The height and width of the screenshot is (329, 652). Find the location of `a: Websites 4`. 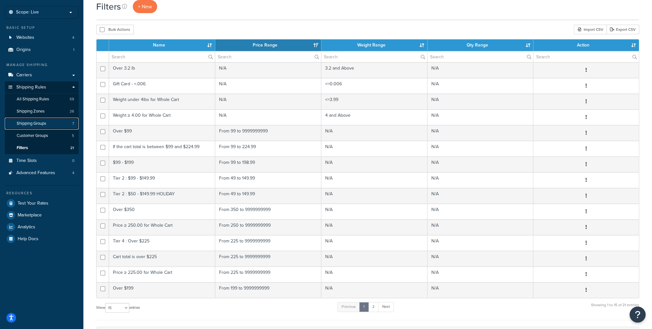

a: Websites 4 is located at coordinates (42, 38).